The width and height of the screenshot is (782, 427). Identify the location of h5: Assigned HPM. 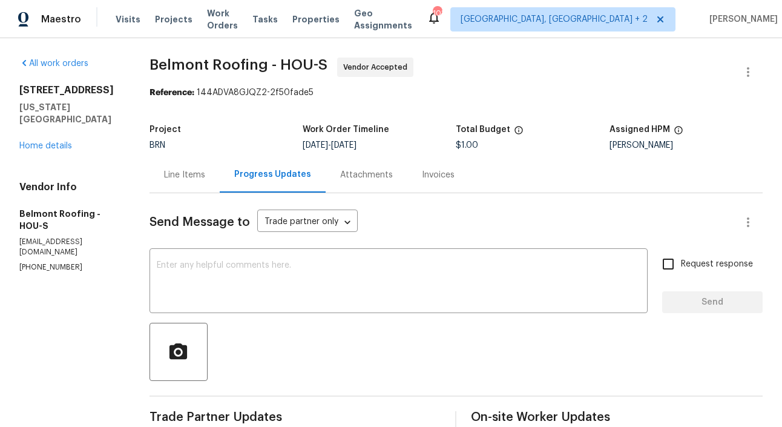
(640, 129).